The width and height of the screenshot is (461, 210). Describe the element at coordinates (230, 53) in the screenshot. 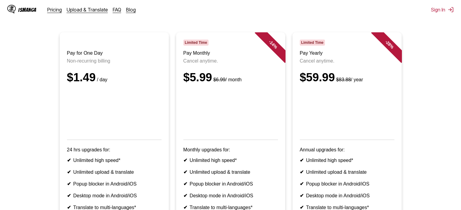

I see `h3: Pay Monthly` at that location.